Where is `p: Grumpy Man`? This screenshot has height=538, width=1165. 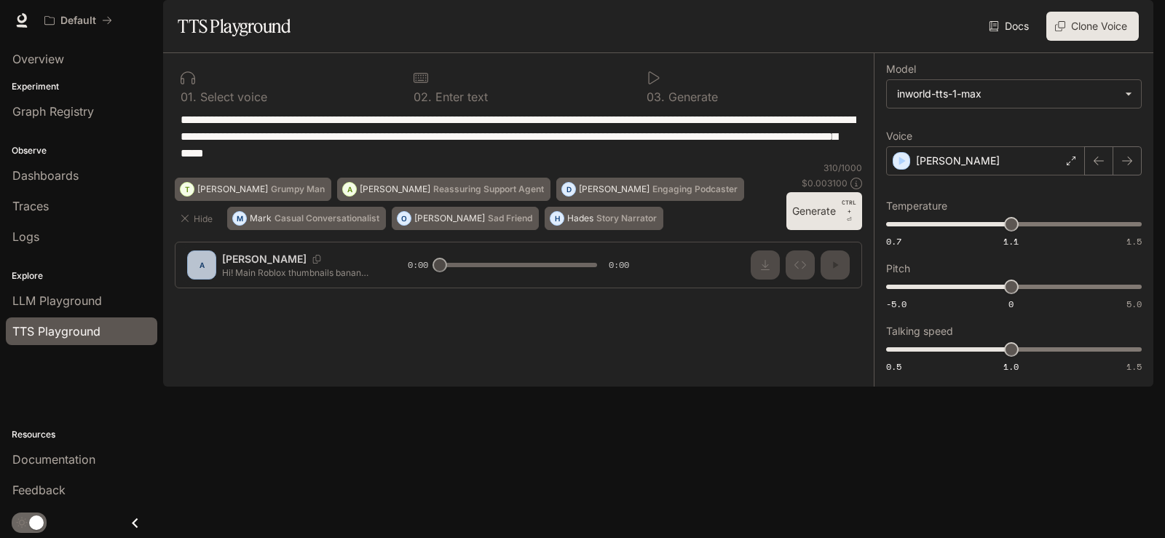
p: Grumpy Man is located at coordinates (298, 189).